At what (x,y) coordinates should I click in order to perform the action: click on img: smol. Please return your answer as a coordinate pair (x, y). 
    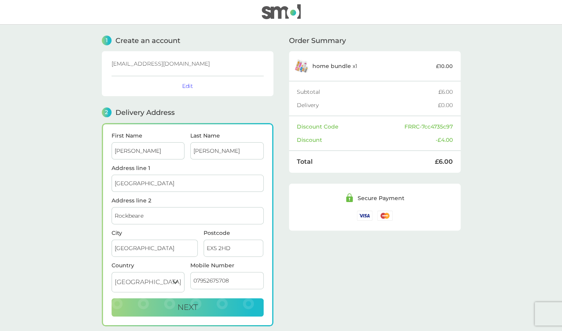
    Looking at the image, I should click on (281, 12).